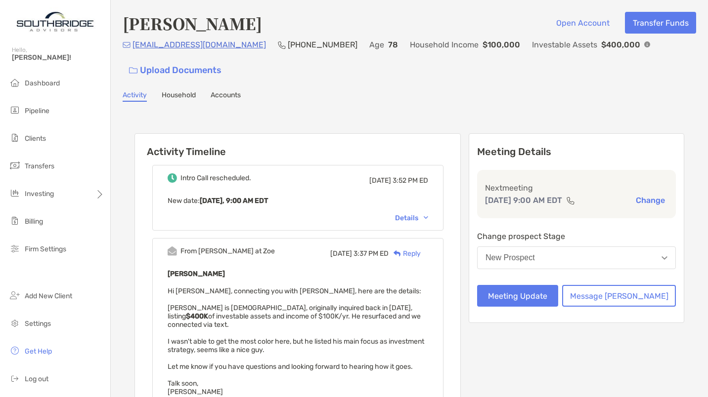 This screenshot has width=708, height=397. I want to click on span: Investing, so click(39, 194).